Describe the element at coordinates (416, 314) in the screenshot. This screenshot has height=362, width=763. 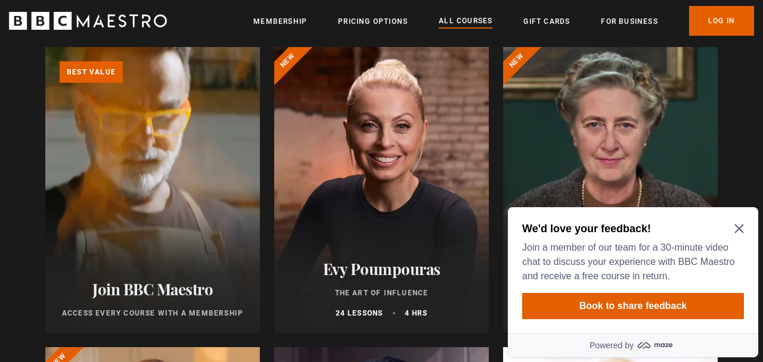
I see `p: 4 hrs` at that location.